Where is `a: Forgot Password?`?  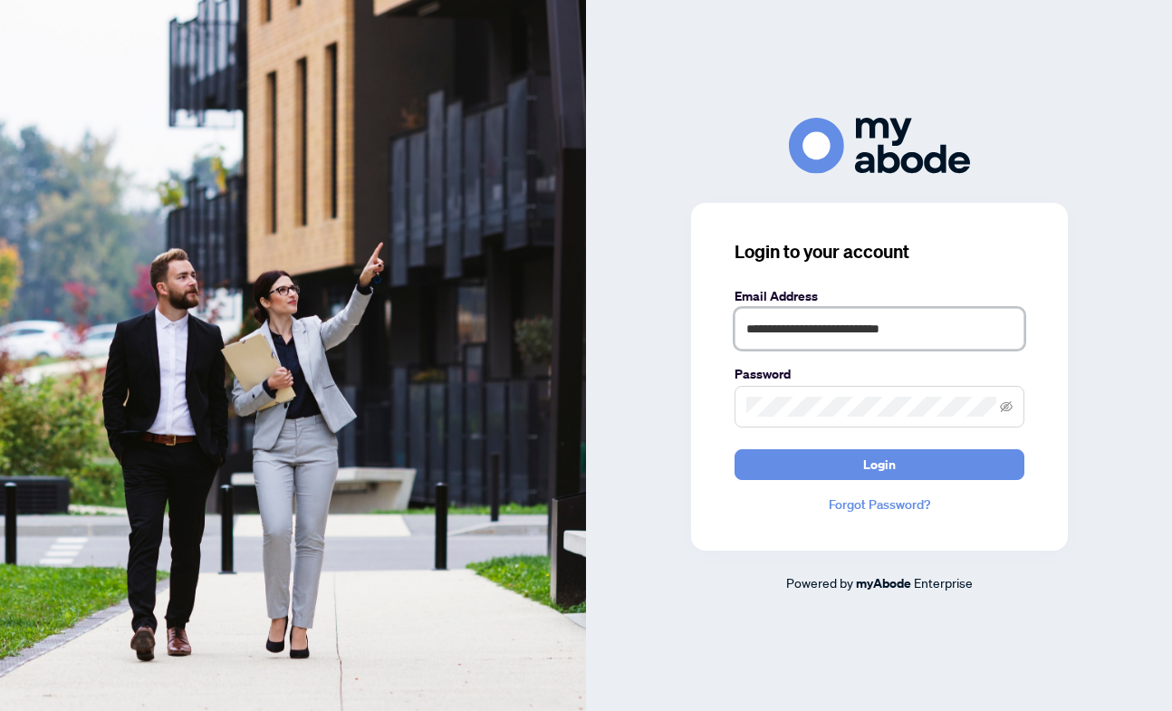
a: Forgot Password? is located at coordinates (880, 505).